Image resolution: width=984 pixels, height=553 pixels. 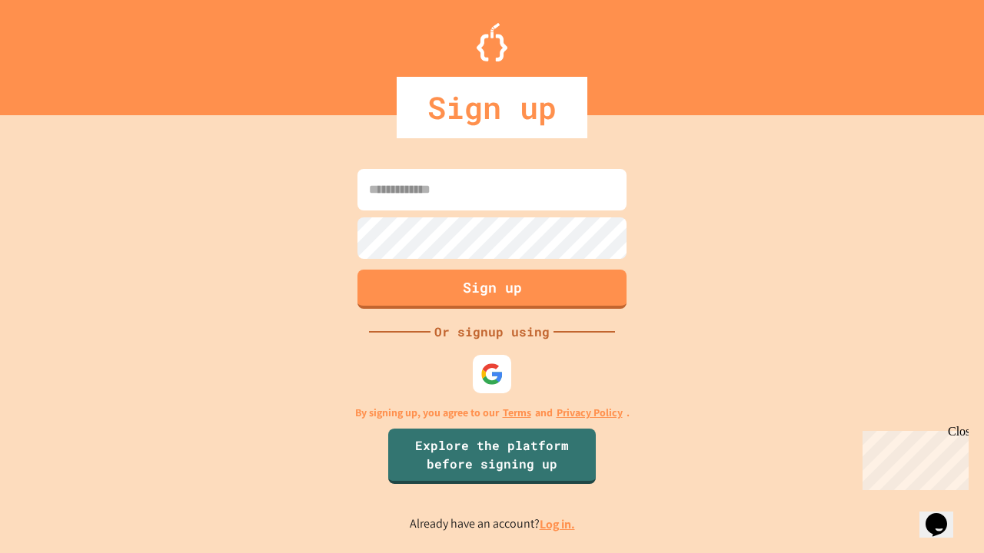 What do you see at coordinates (492, 457) in the screenshot?
I see `a: Explore the platform before signing up` at bounding box center [492, 457].